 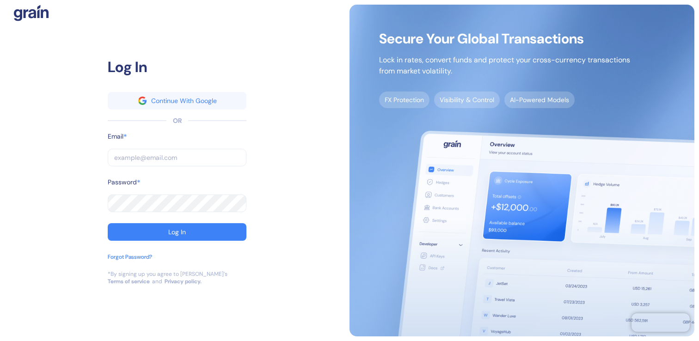 I want to click on p: Lock in rates, convert funds and protect your cross-currency transactions from market volatility., so click(x=505, y=66).